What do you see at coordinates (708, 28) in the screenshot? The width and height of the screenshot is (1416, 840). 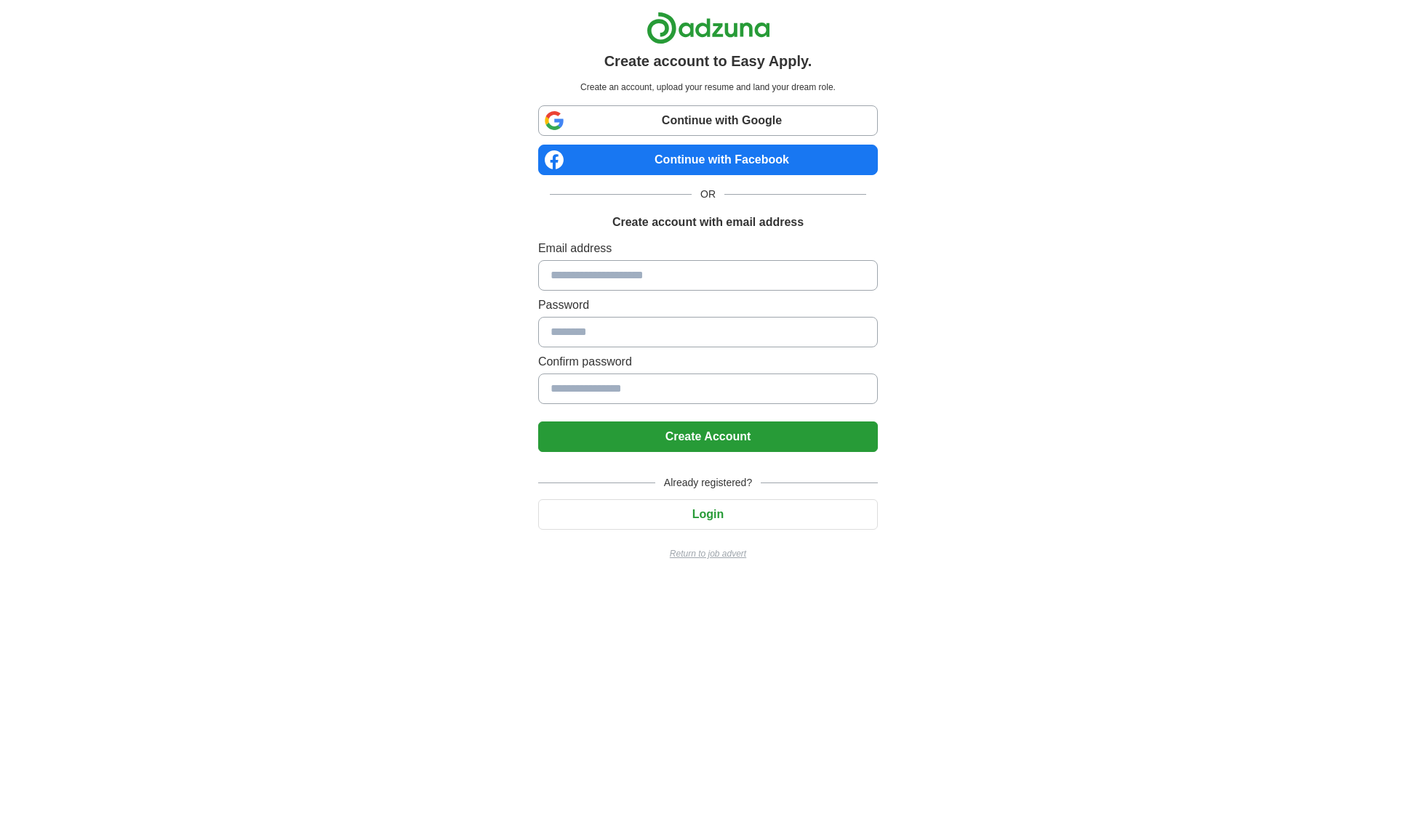 I see `img: Adzuna logo` at bounding box center [708, 28].